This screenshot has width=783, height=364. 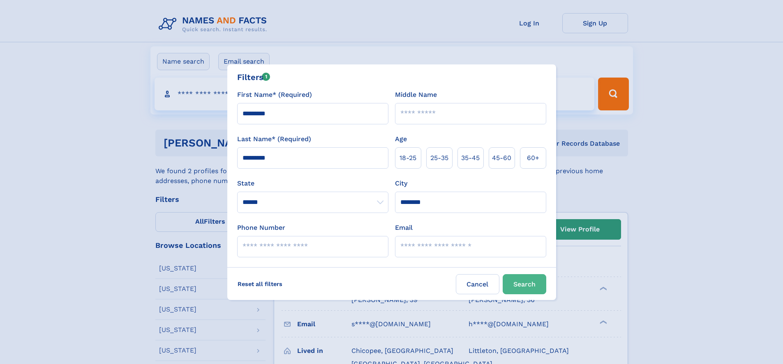 I want to click on label: First Name* (Required), so click(x=274, y=95).